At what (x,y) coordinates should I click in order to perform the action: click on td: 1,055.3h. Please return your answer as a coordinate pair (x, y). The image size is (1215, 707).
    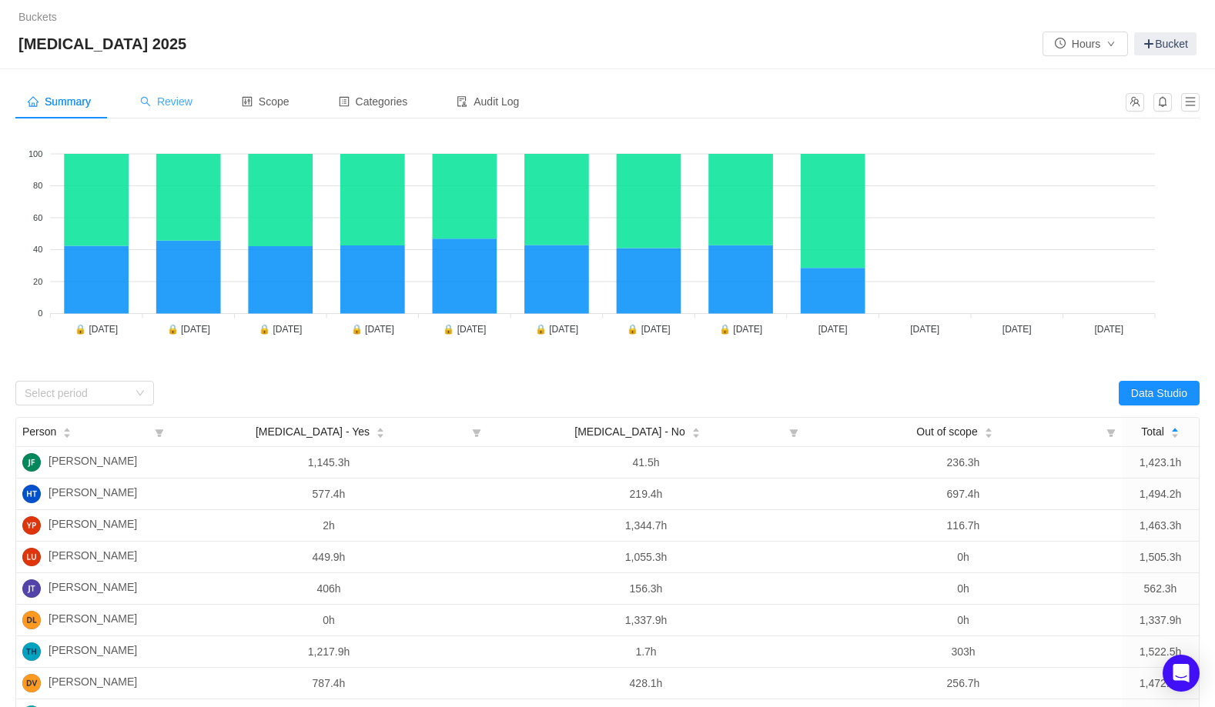
    Looking at the image, I should click on (646, 557).